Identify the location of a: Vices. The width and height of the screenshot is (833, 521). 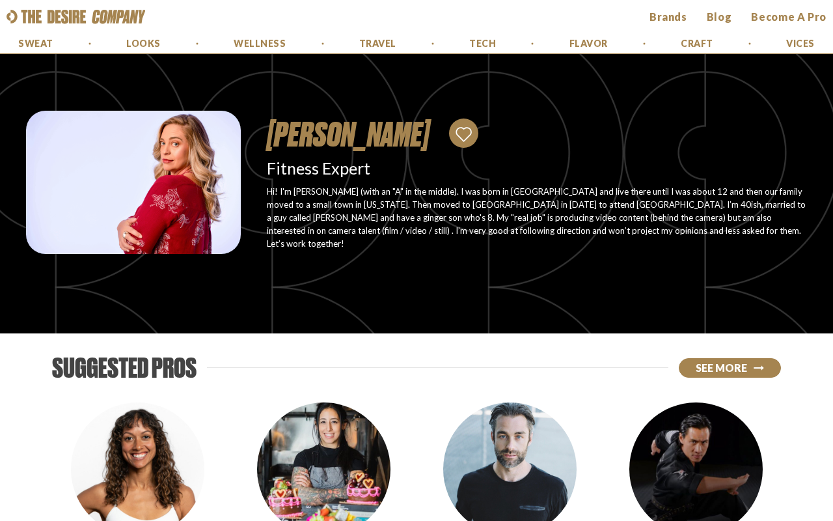
(800, 44).